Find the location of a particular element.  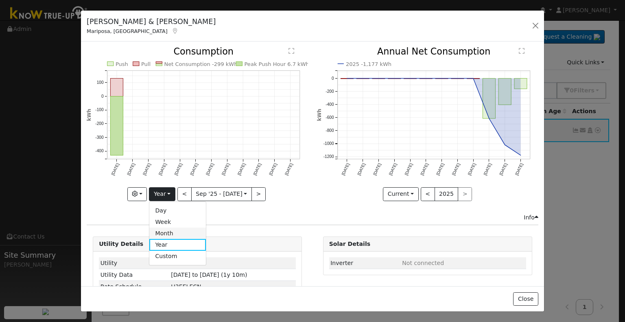

a: Custom is located at coordinates (177, 256).